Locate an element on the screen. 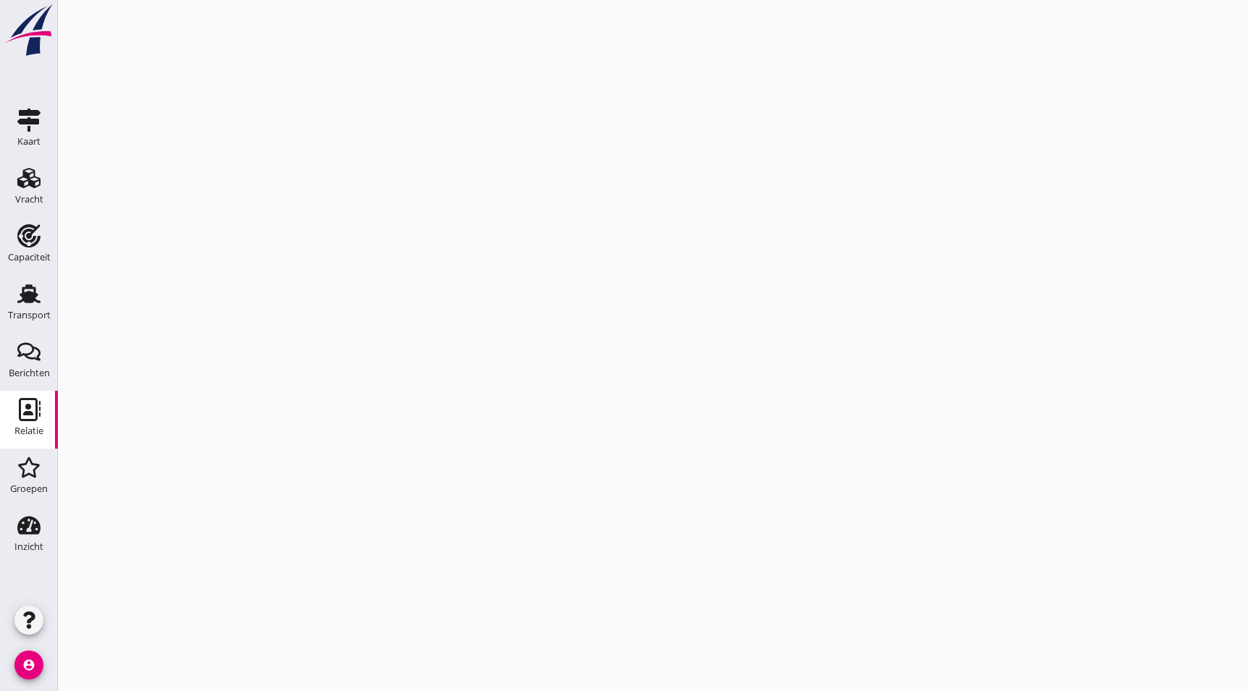 This screenshot has height=691, width=1248. div: Vracht is located at coordinates (29, 199).